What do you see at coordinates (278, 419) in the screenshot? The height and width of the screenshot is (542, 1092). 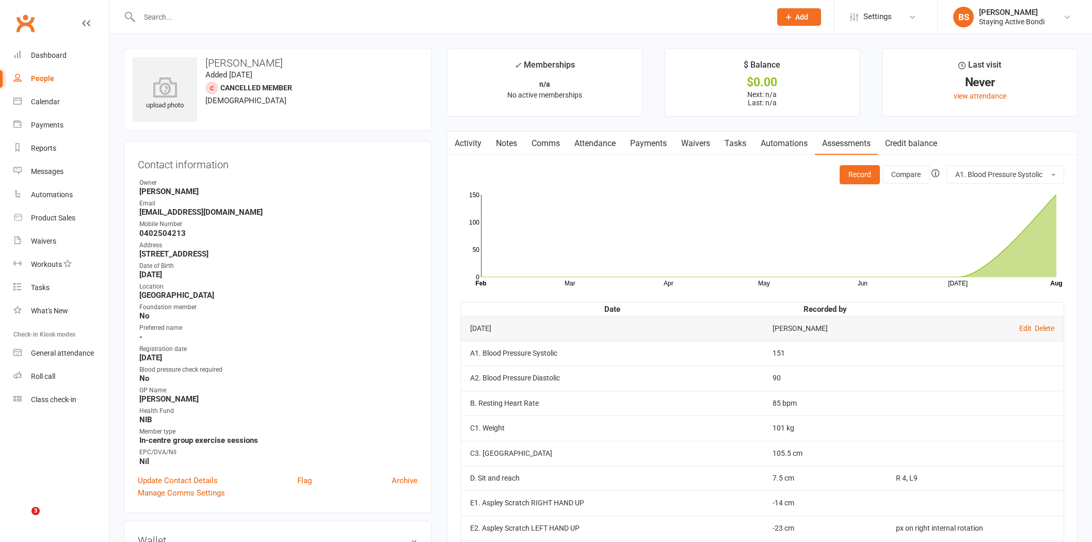 I see `strong: NIB` at bounding box center [278, 419].